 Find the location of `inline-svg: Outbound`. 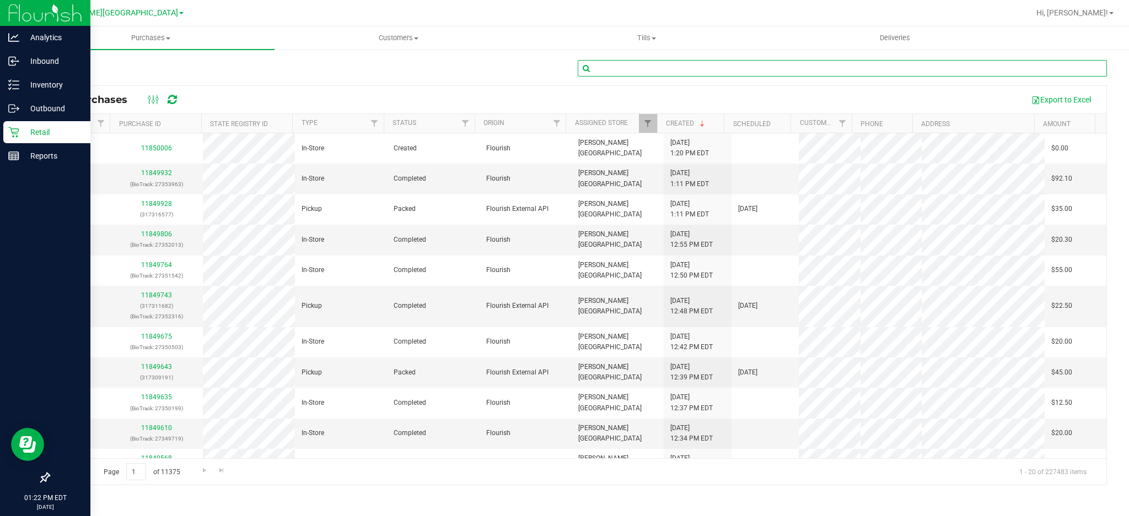

inline-svg: Outbound is located at coordinates (14, 109).